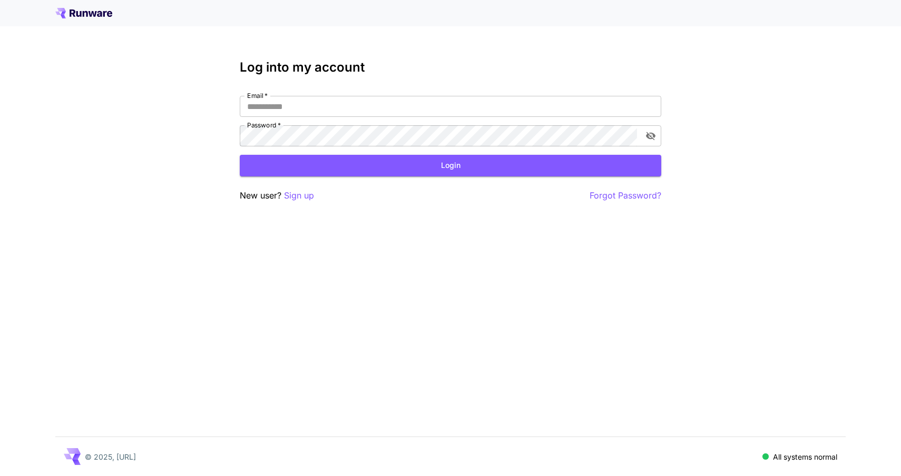  What do you see at coordinates (450, 165) in the screenshot?
I see `button: Login` at bounding box center [450, 165].